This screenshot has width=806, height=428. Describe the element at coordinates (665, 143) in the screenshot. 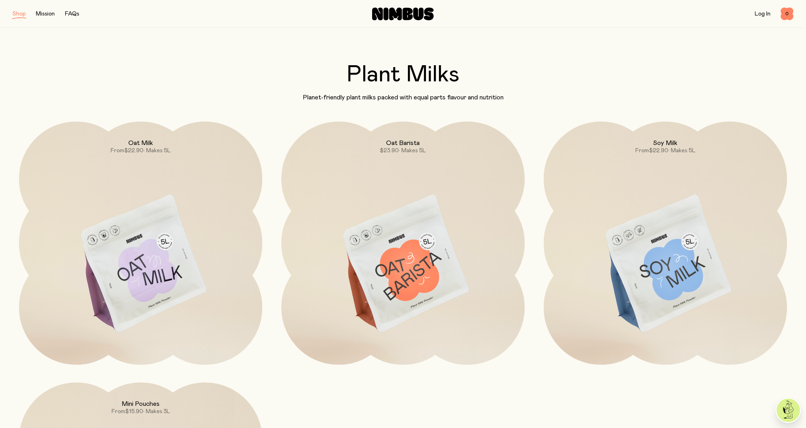

I see `h2: Soy Milk` at that location.